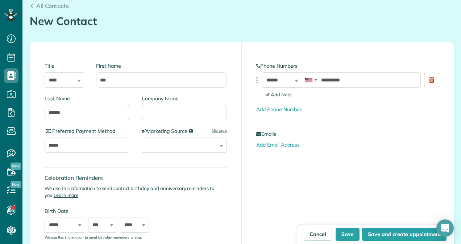  What do you see at coordinates (318, 234) in the screenshot?
I see `a: Cancel` at bounding box center [318, 234].